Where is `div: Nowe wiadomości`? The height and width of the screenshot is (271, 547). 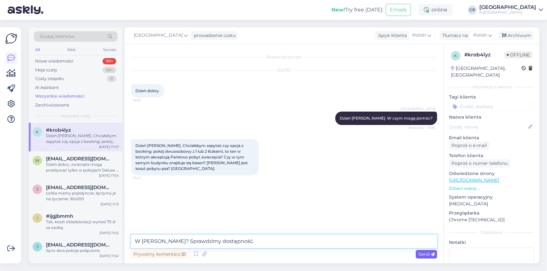
div: Nowe wiadomości is located at coordinates (54, 61).